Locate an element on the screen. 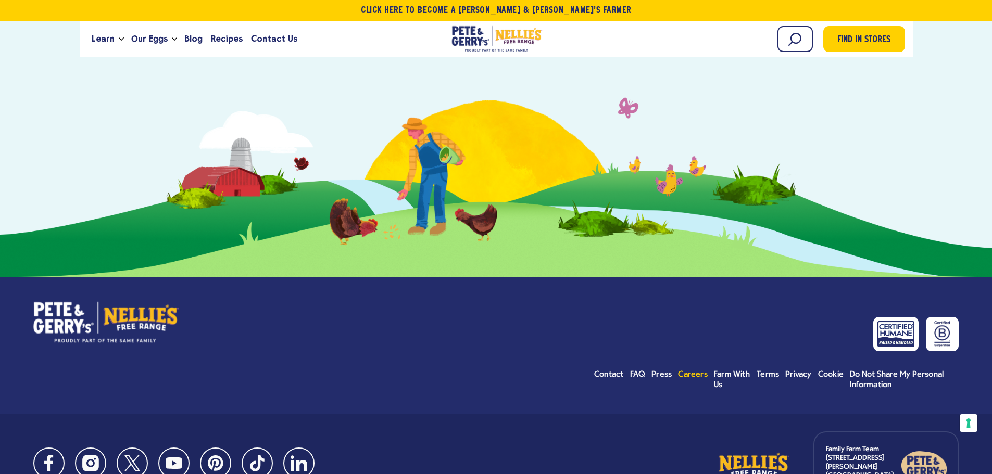 This screenshot has width=992, height=474. a: Farm With Us is located at coordinates (732, 380).